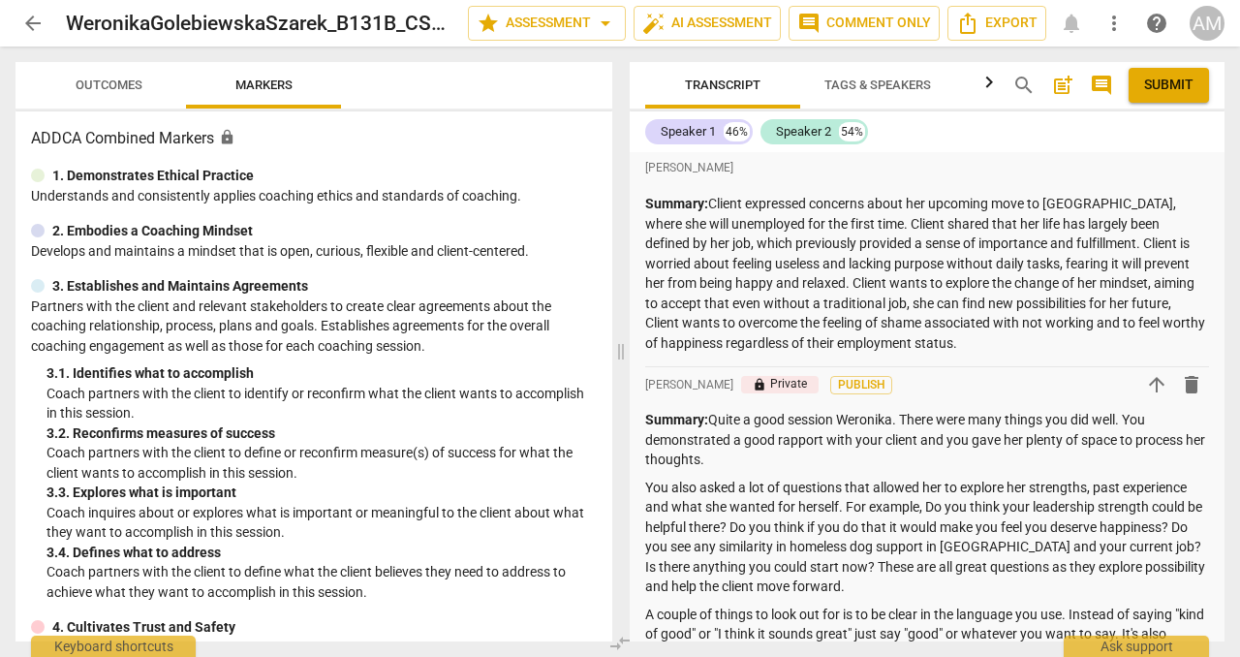 The image size is (1240, 657). What do you see at coordinates (878, 84) in the screenshot?
I see `span: Tags & Speakers` at bounding box center [878, 84].